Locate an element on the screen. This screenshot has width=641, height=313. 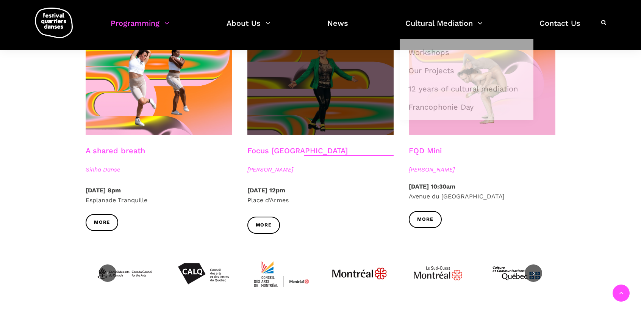
a: A shared breath is located at coordinates (115, 150).